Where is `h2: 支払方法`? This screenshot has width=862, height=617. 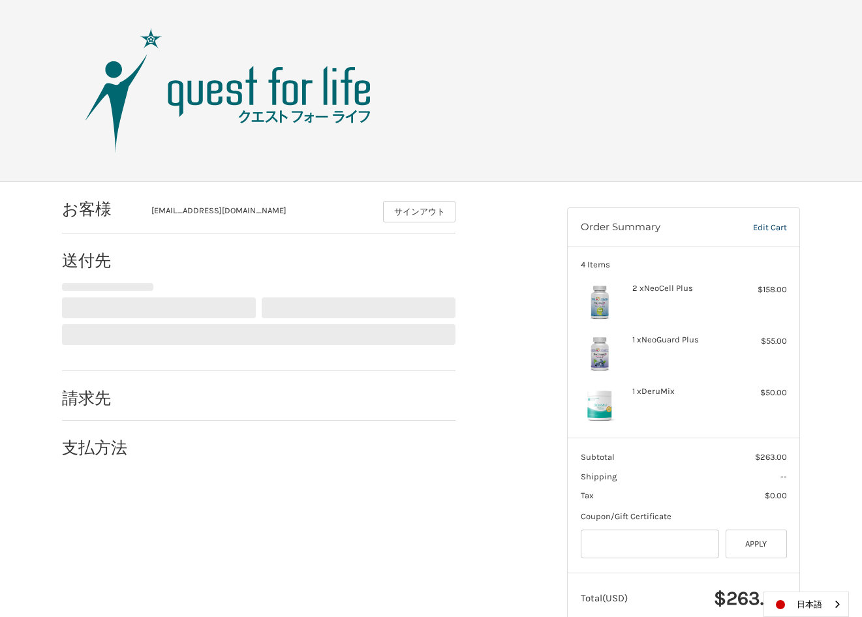 h2: 支払方法 is located at coordinates (100, 448).